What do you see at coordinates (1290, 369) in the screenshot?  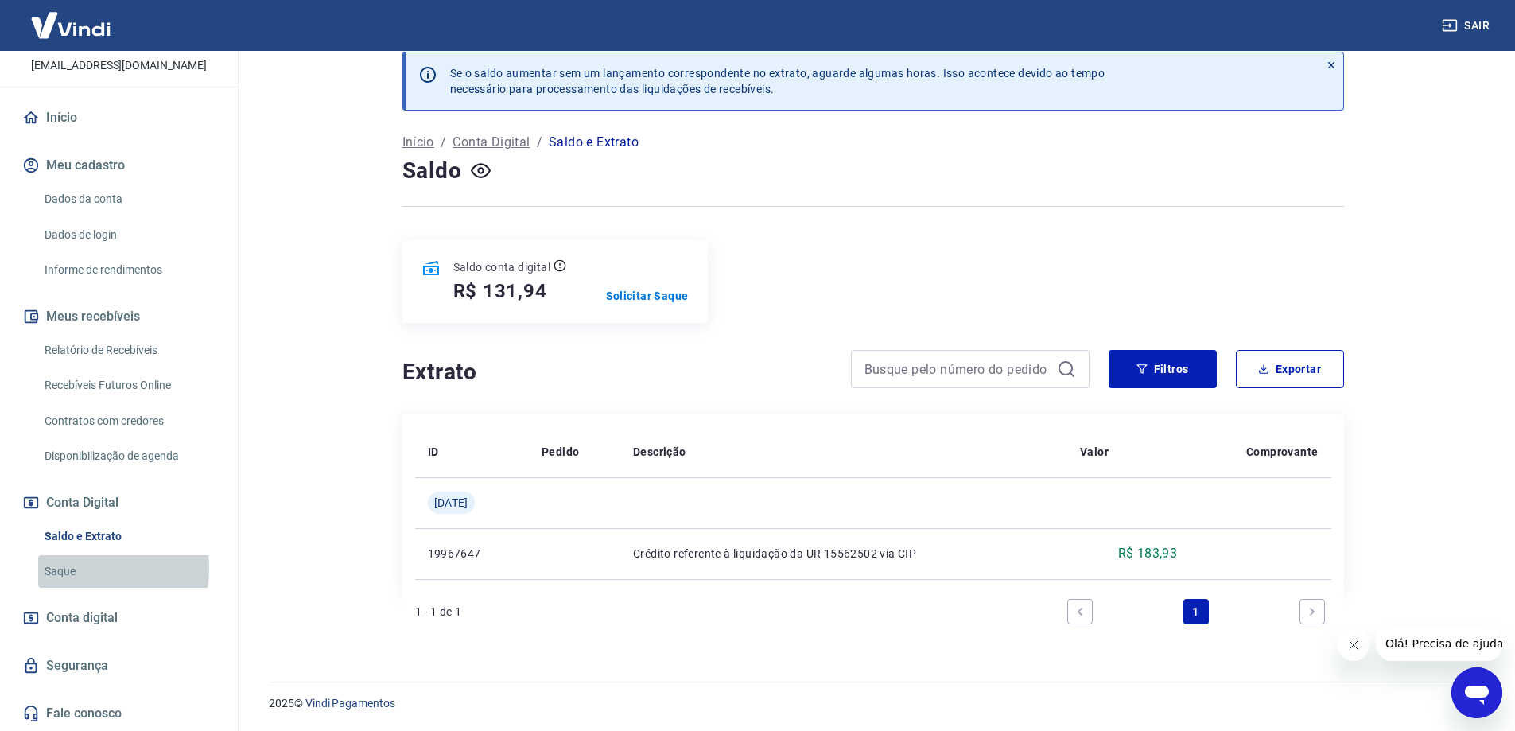 I see `button: Exportar` at bounding box center [1290, 369].